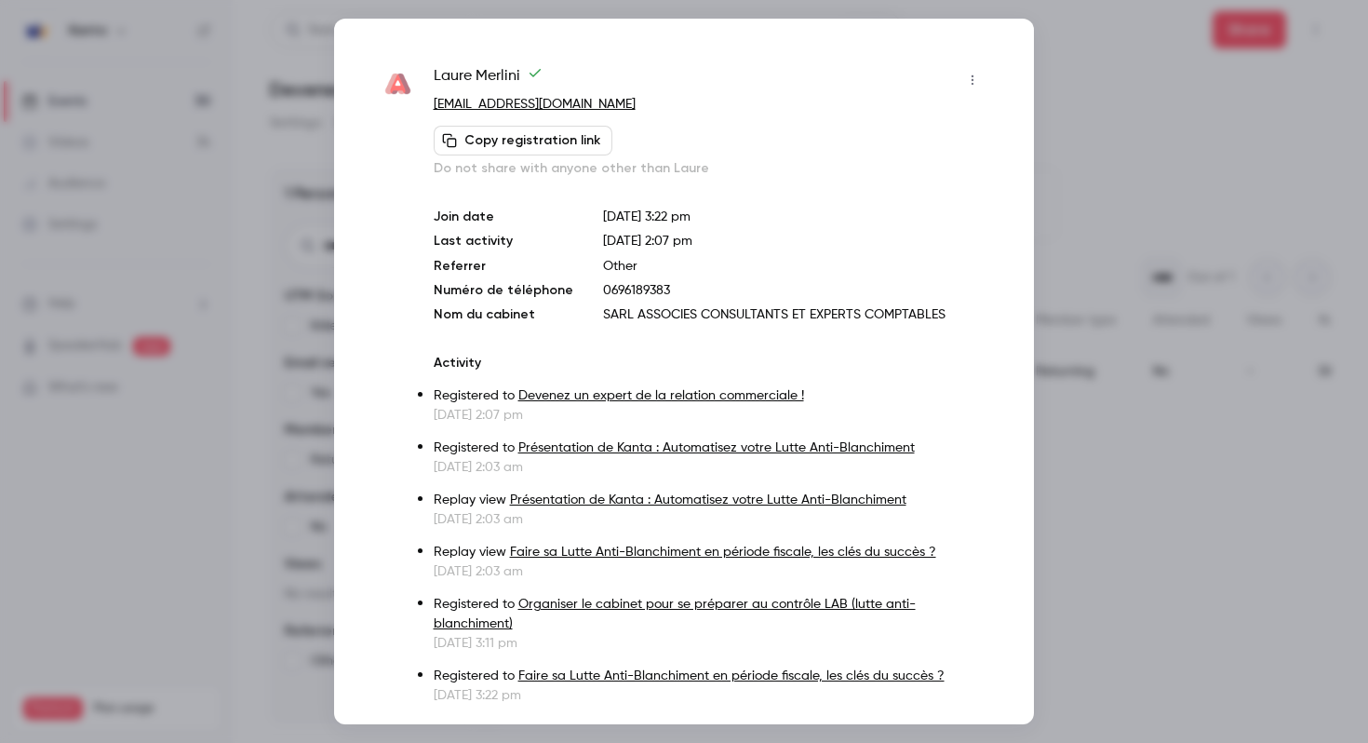 Image resolution: width=1368 pixels, height=743 pixels. What do you see at coordinates (504, 315) in the screenshot?
I see `p: Nom du cabinet` at bounding box center [504, 315].